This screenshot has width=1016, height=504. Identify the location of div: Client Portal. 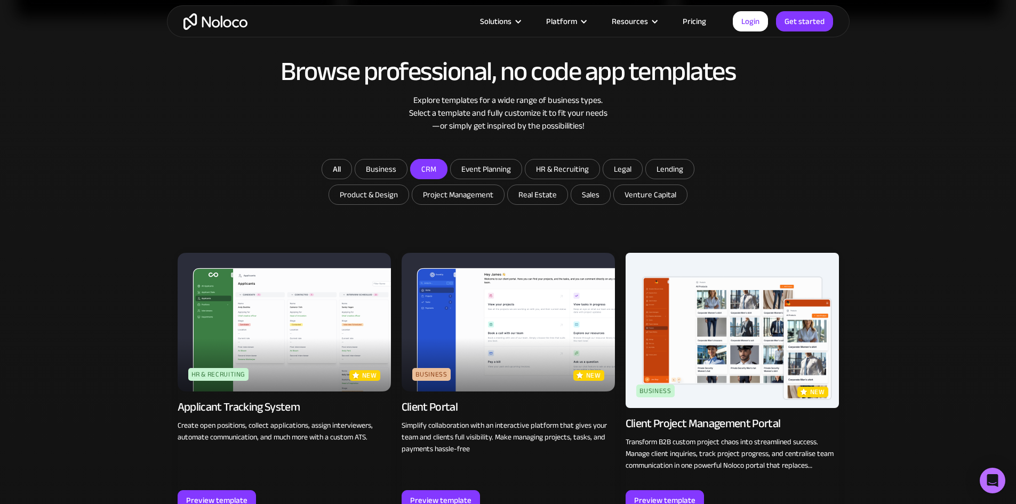
(429, 407).